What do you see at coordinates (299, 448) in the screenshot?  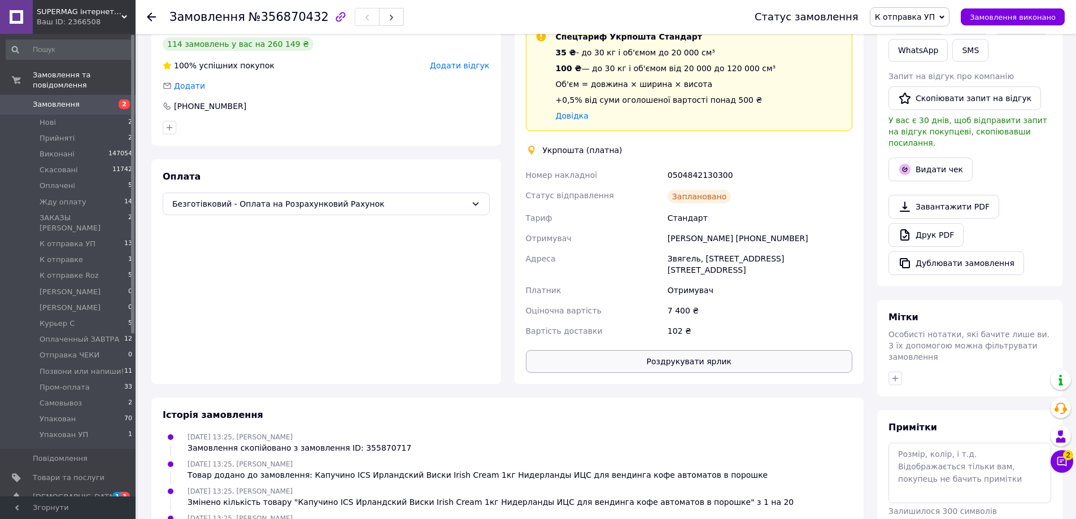 I see `div: Замовлення скопійовано з замовлення ID: 355870717` at bounding box center [299, 448].